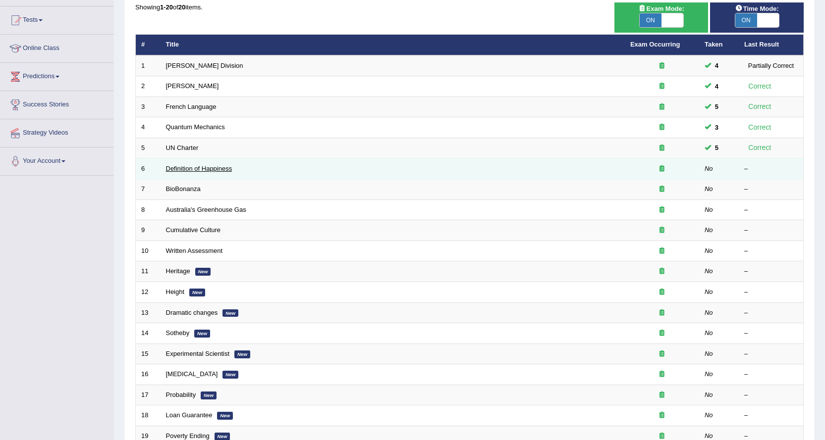 The image size is (825, 440). I want to click on th: Title, so click(392, 45).